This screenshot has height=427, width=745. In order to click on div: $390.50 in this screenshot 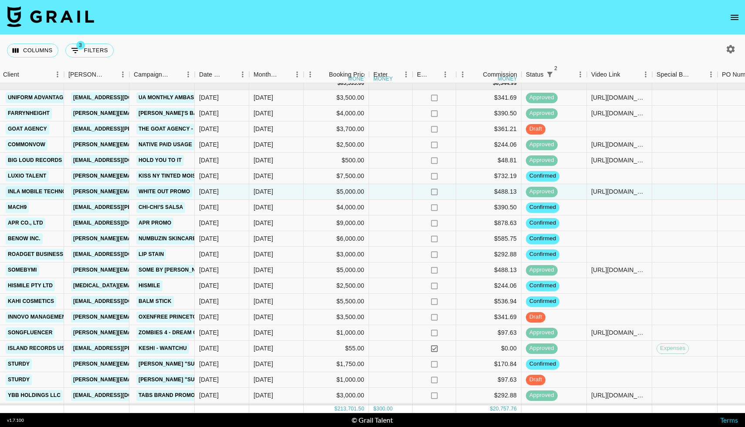, I will do `click(489, 208)`.